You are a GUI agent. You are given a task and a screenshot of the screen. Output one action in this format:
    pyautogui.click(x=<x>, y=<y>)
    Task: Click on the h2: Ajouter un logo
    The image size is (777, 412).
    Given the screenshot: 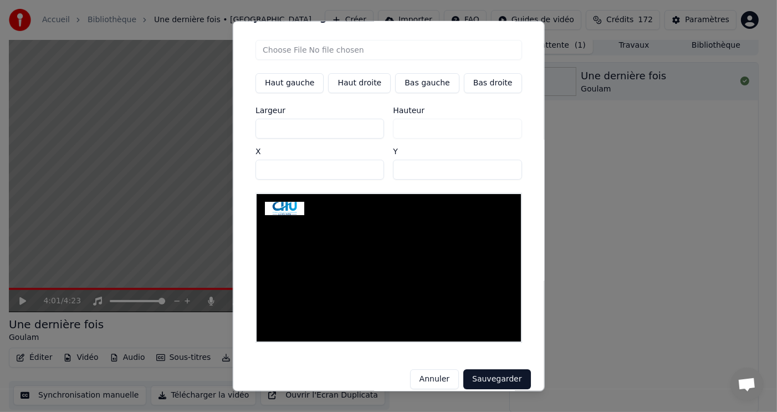 What is the action you would take?
    pyautogui.click(x=388, y=17)
    